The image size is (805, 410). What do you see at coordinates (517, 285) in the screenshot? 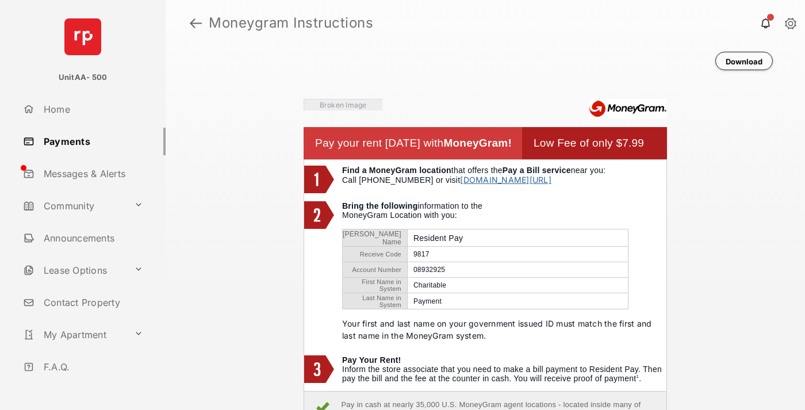
I see `td: Charitable` at bounding box center [517, 285].